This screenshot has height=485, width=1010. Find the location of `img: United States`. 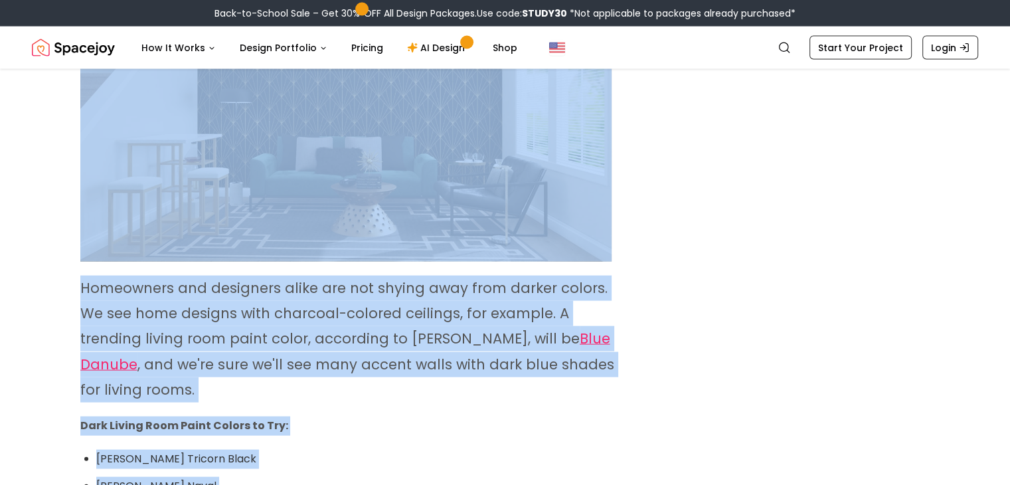

img: United States is located at coordinates (557, 48).